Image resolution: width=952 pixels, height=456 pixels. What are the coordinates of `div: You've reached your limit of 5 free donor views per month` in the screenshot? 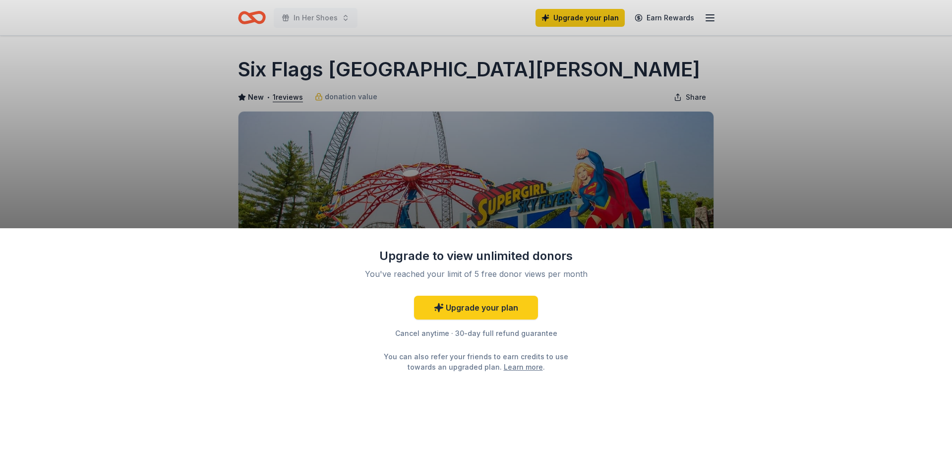 It's located at (476, 274).